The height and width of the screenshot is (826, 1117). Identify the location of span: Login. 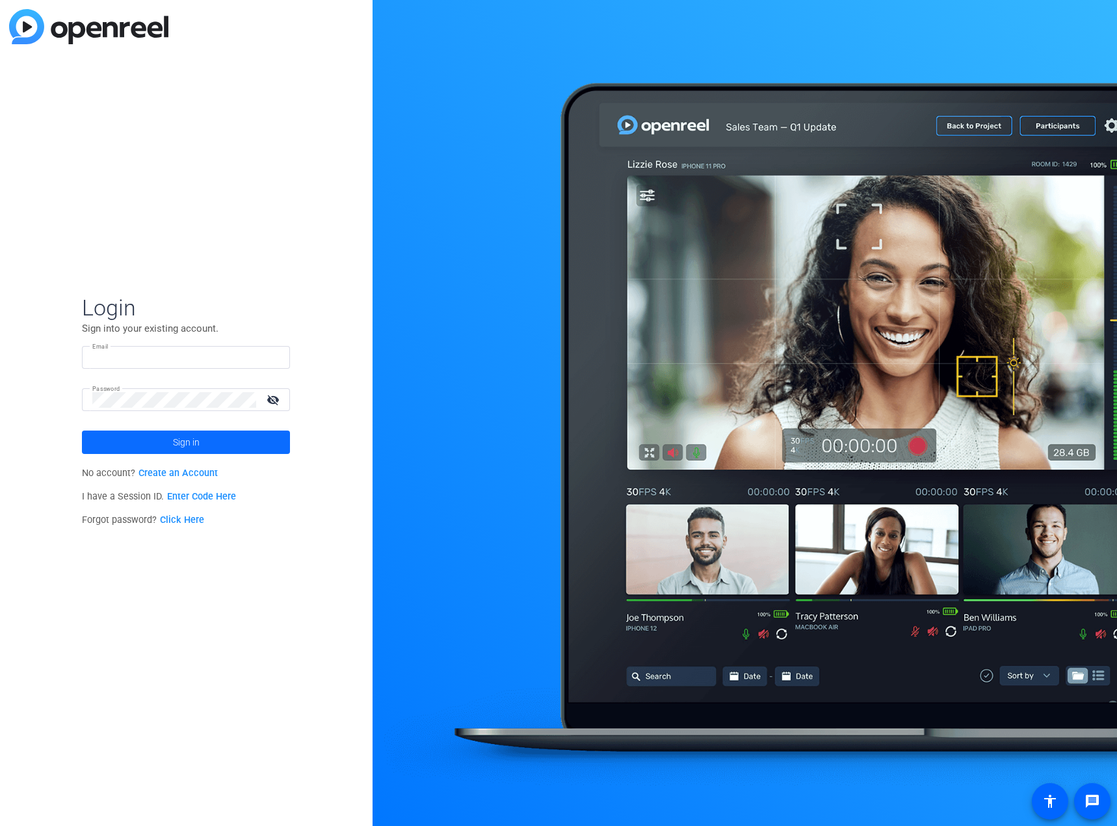
(186, 308).